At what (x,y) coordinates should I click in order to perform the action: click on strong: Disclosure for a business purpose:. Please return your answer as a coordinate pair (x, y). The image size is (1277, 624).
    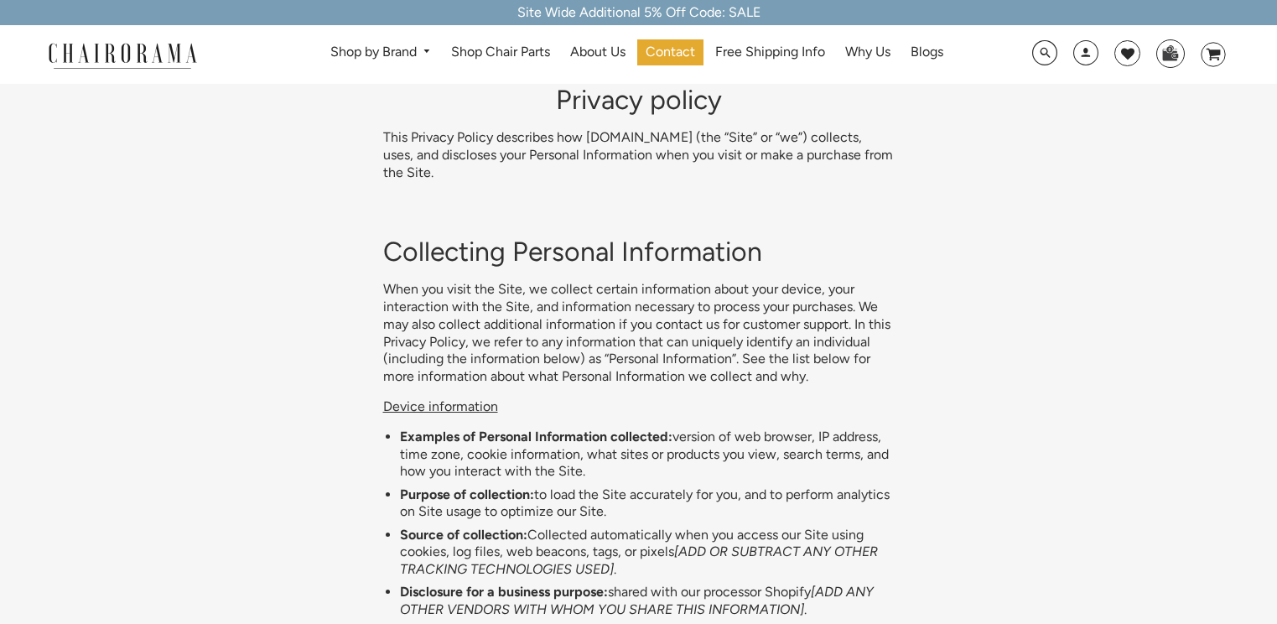
    Looking at the image, I should click on (504, 591).